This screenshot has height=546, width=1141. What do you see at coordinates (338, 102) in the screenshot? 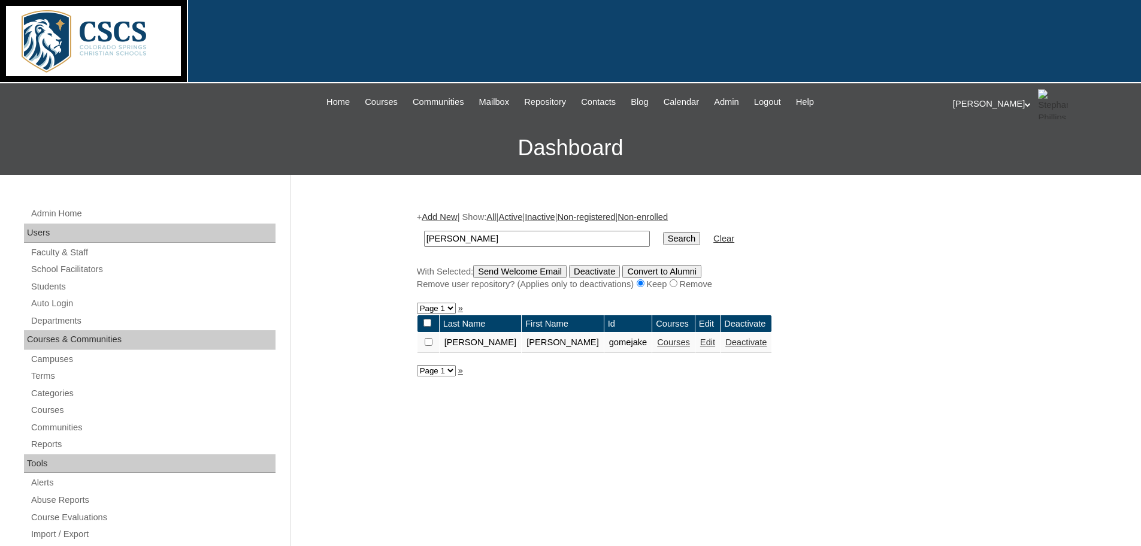
I see `span: Home` at bounding box center [338, 102].